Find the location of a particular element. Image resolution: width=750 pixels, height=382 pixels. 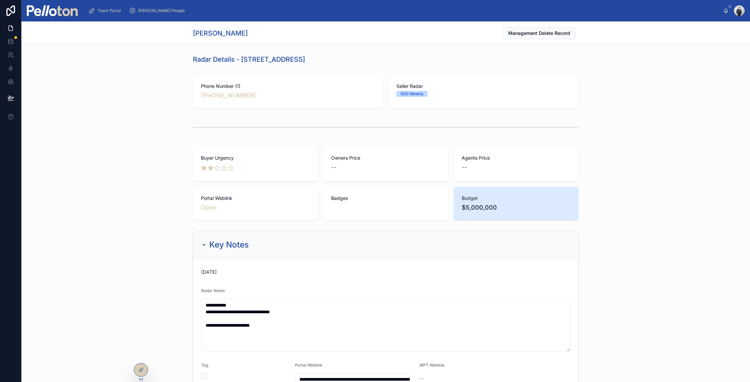

h2: Key Notes is located at coordinates (229, 245).